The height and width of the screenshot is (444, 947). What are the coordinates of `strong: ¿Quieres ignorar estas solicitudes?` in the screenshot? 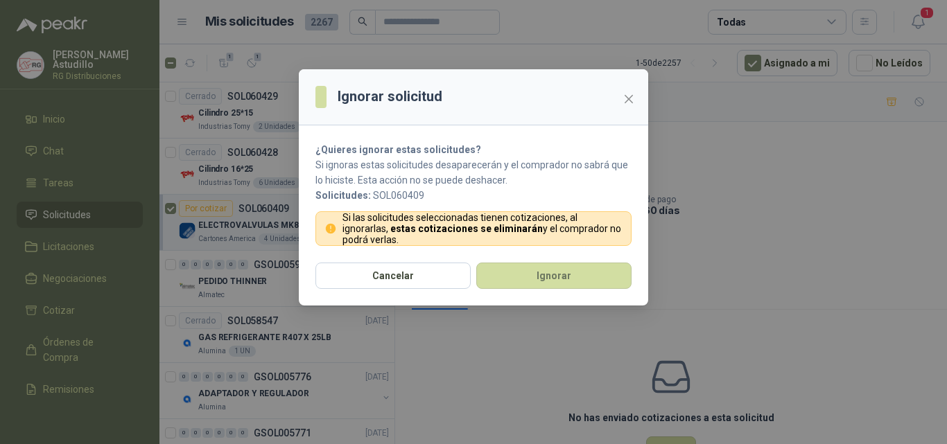 It's located at (398, 150).